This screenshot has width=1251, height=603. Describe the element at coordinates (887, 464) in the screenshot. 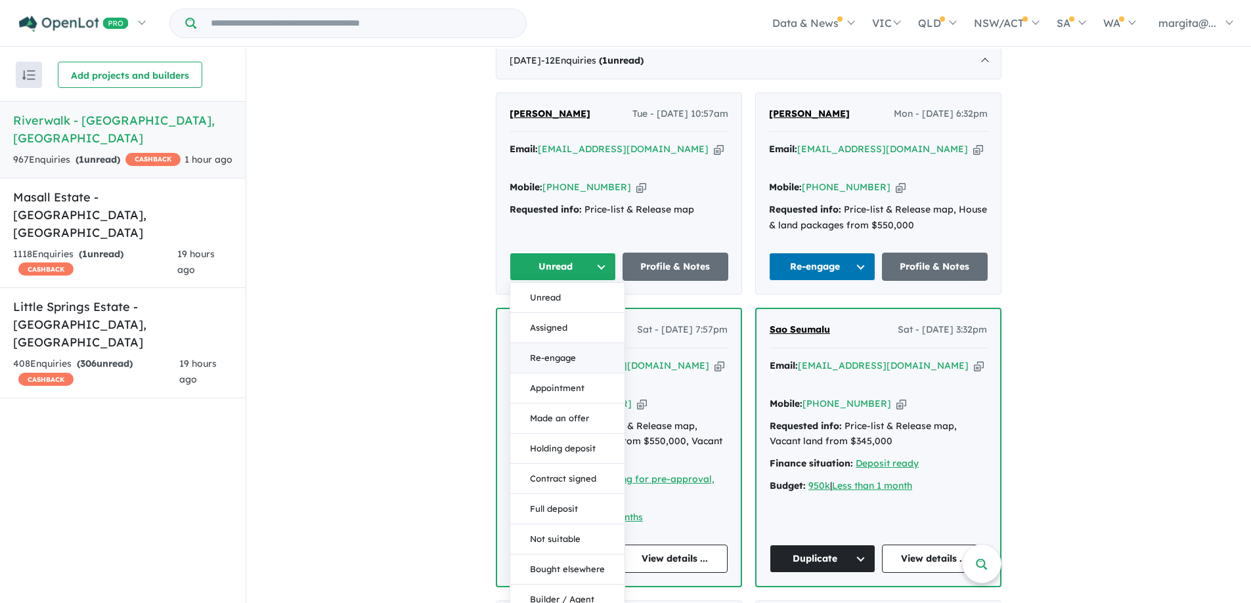

I see `u: Deposit ready` at that location.